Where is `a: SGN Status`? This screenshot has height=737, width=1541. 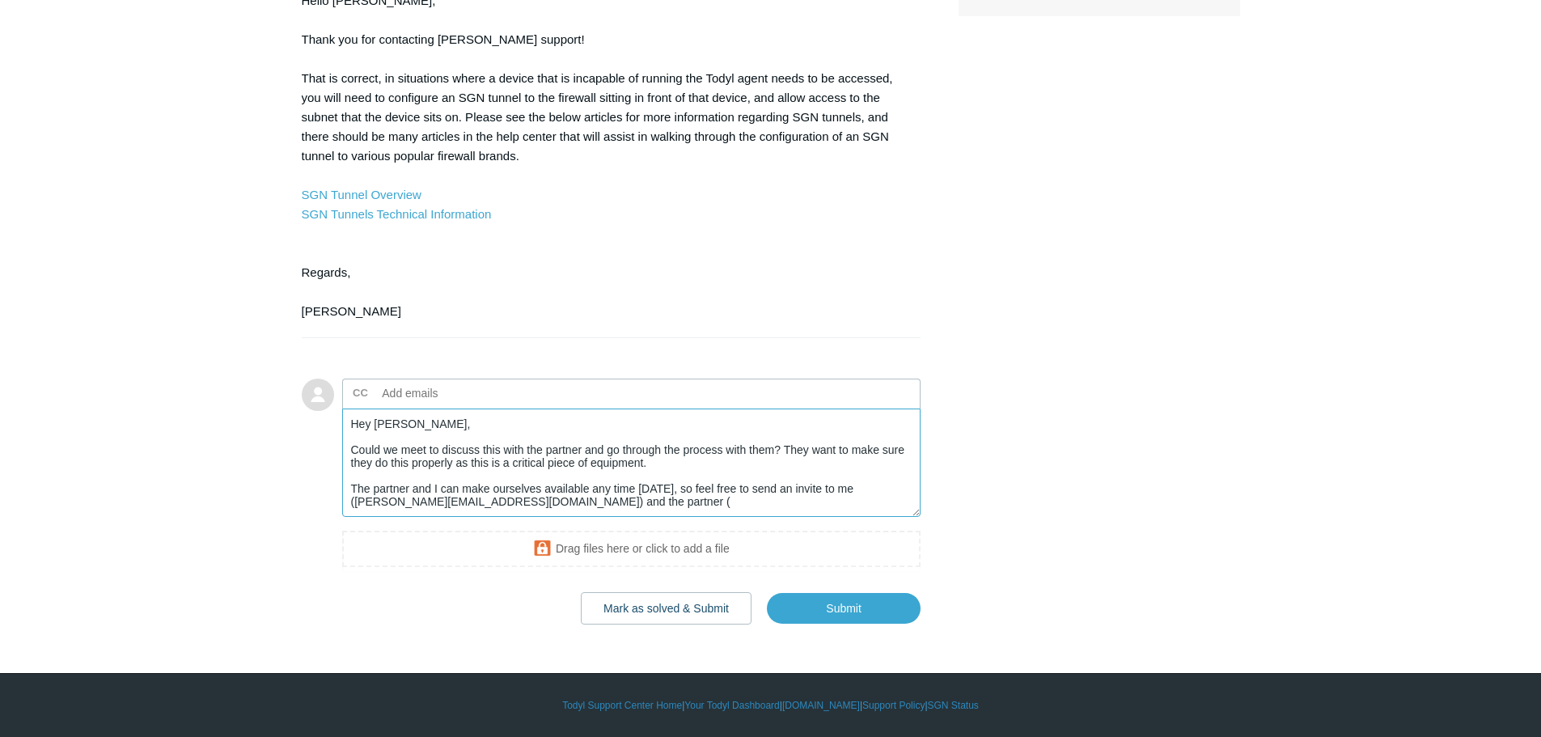
a: SGN Status is located at coordinates (953, 705).